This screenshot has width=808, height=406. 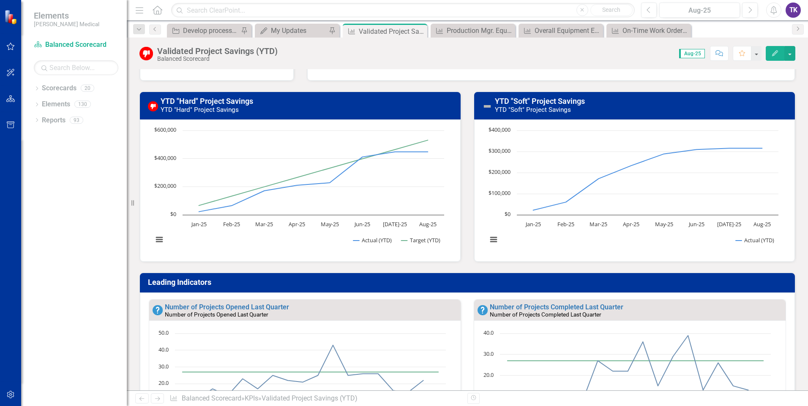 I want to click on img: Not Defined, so click(x=487, y=106).